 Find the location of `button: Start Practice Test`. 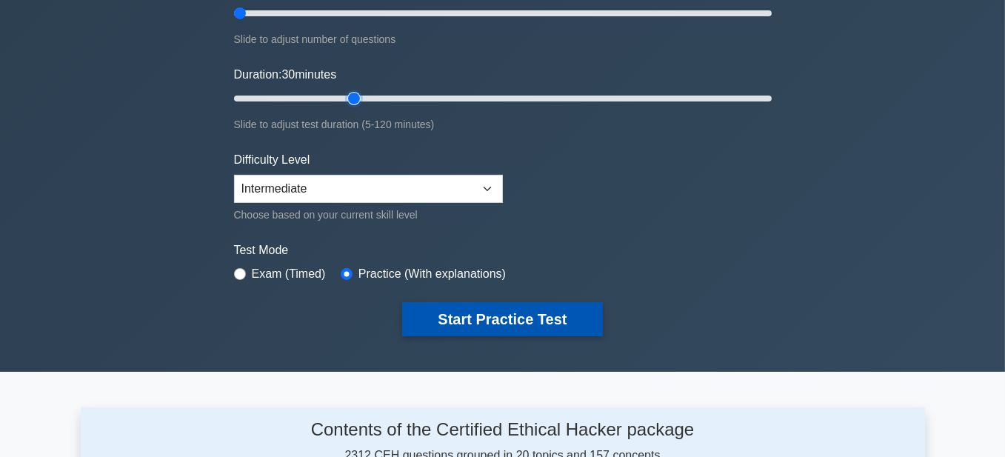

button: Start Practice Test is located at coordinates (502, 319).